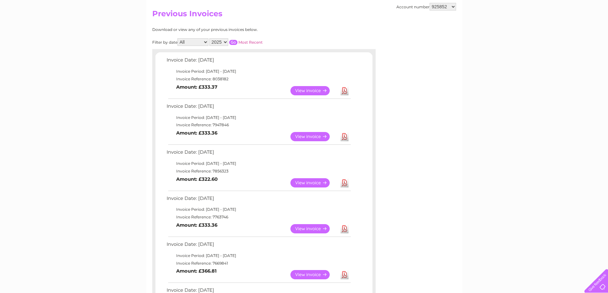 The image size is (608, 293). What do you see at coordinates (426, 7) in the screenshot?
I see `div: Account number` at bounding box center [426, 7].